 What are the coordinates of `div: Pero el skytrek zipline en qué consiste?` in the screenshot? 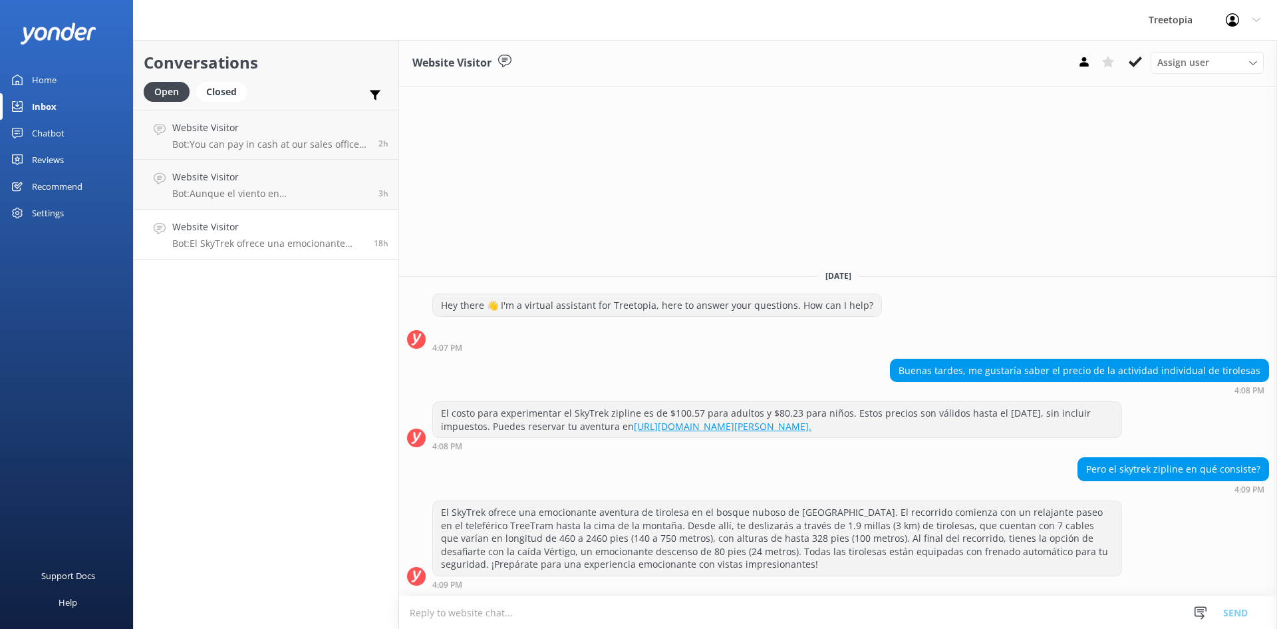 It's located at (1173, 469).